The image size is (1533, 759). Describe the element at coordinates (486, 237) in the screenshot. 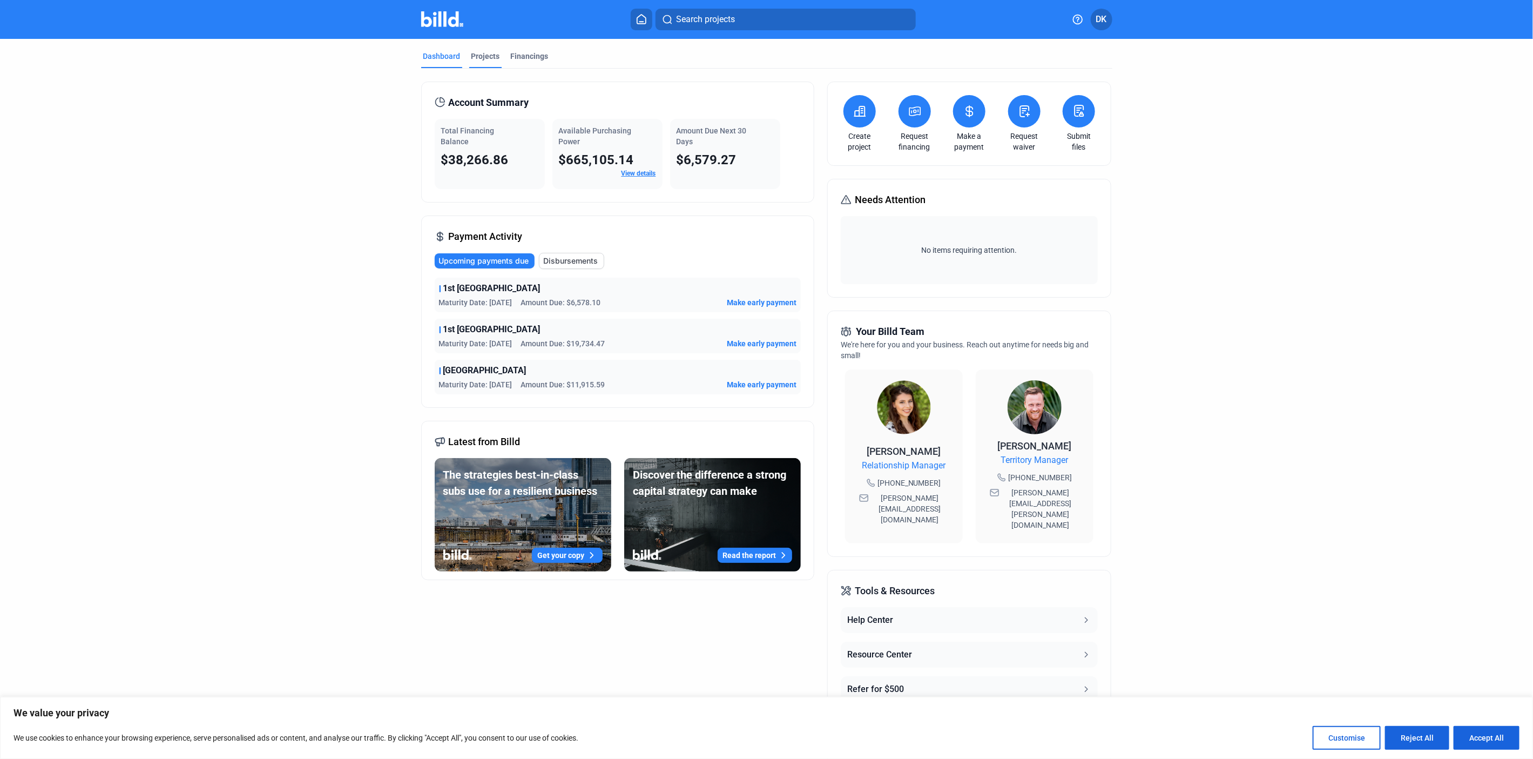

I see `span: Payment Activity` at that location.